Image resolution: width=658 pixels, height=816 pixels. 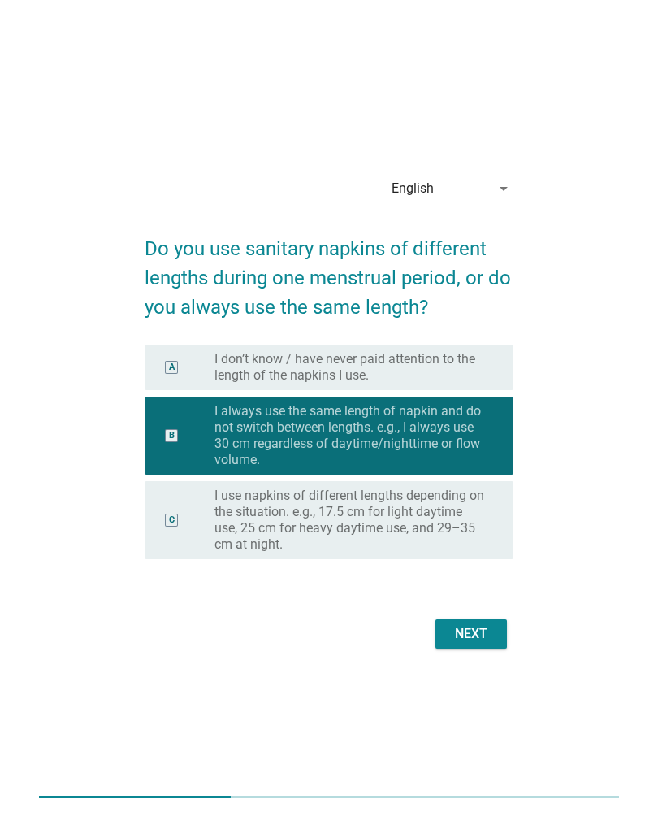 I want to click on label: I don’t know / have never paid attention to the length of the napkins I use., so click(x=351, y=367).